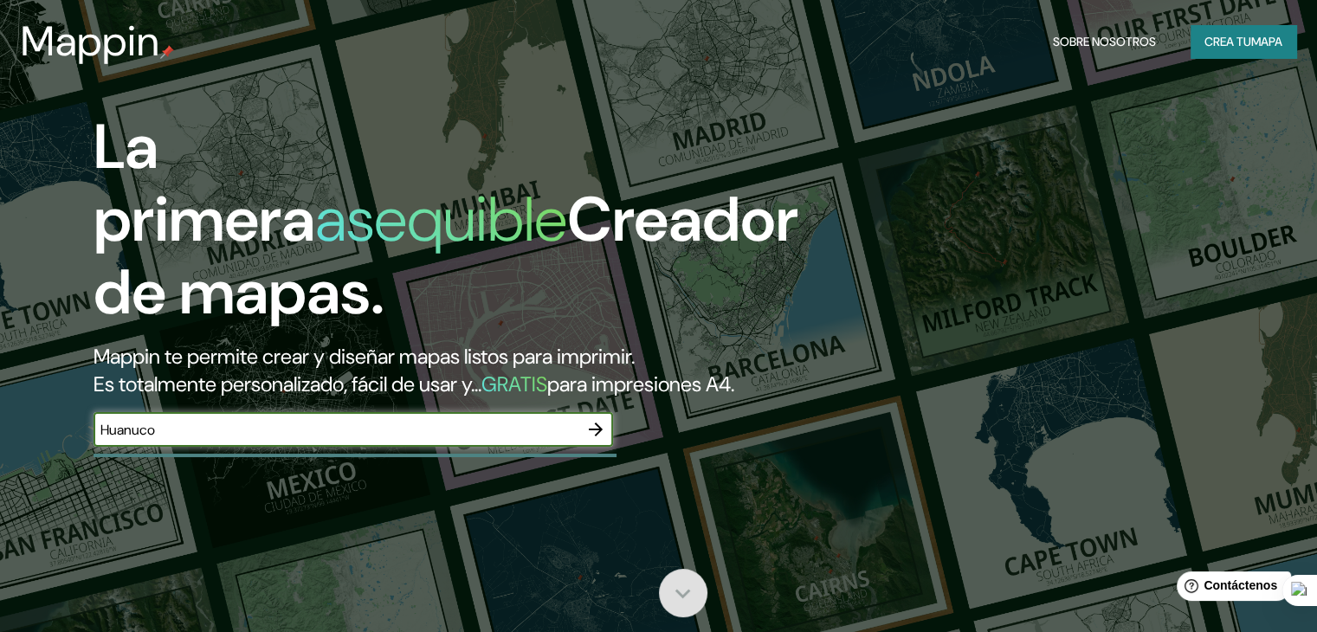  I want to click on font: Contáctenos, so click(77, 21).